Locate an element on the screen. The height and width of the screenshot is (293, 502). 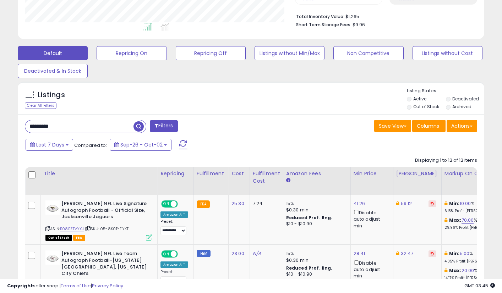
a: 28.41 is located at coordinates (359, 254).